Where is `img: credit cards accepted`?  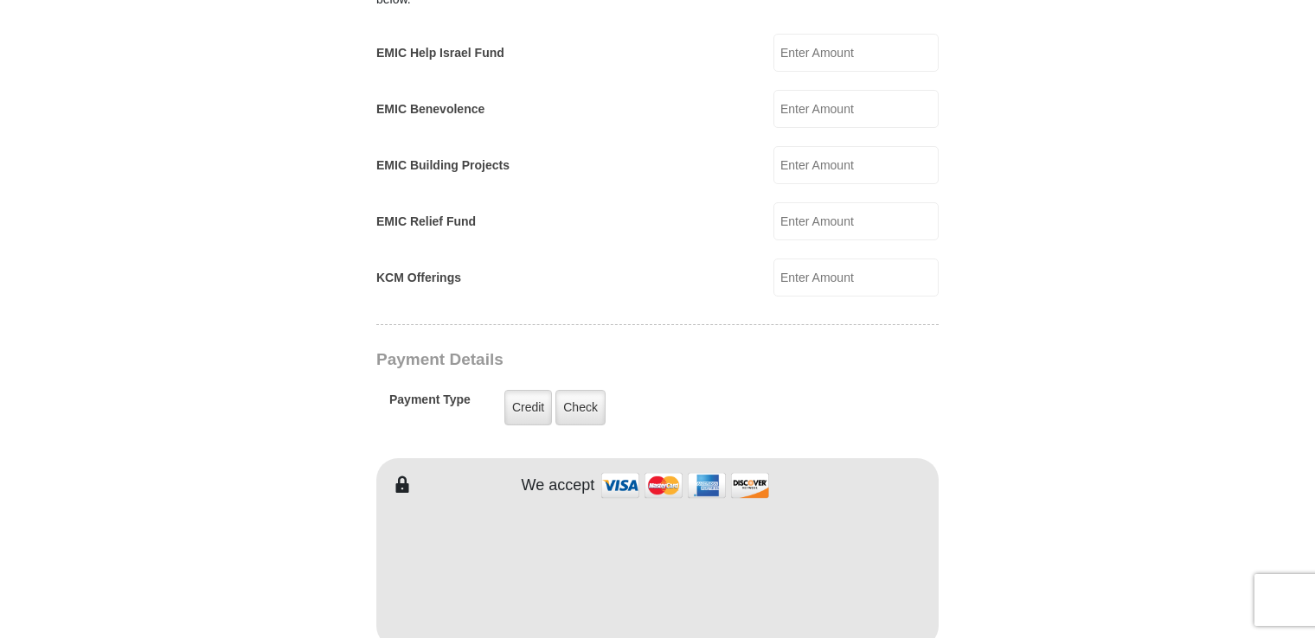
img: credit cards accepted is located at coordinates (685, 485).